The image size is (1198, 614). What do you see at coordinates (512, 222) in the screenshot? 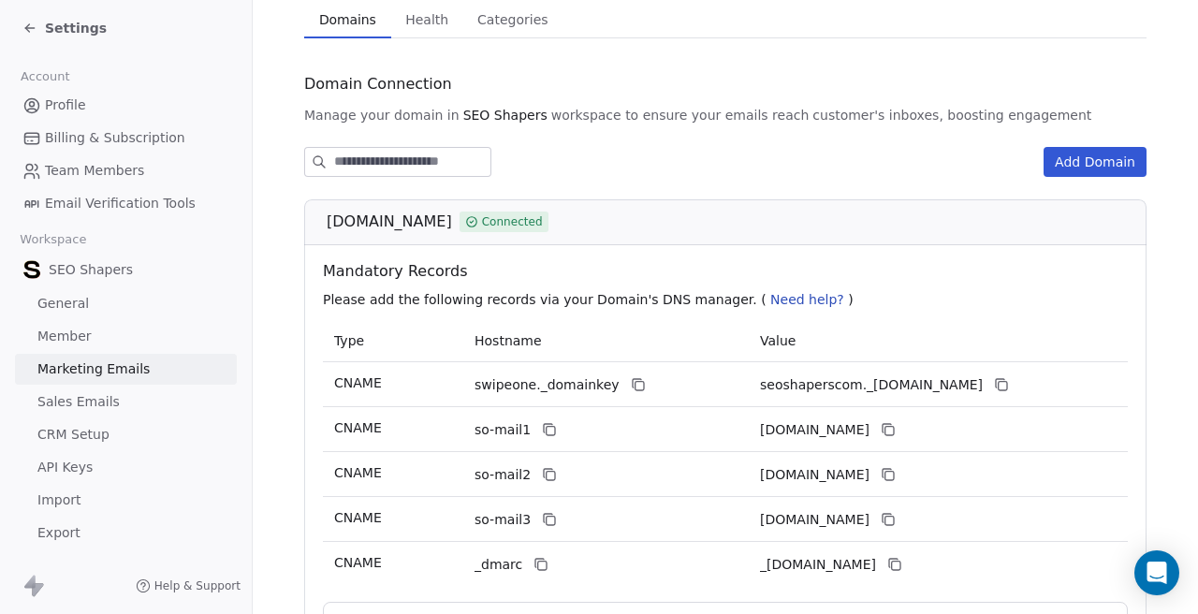
I see `span: Connected` at bounding box center [512, 222].